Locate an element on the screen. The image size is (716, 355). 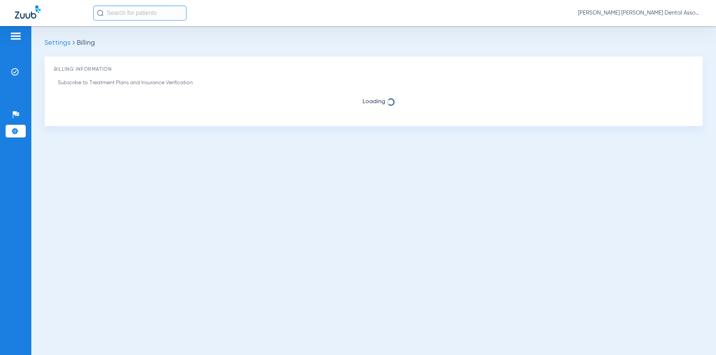
h3: Billing Information is located at coordinates (374, 70).